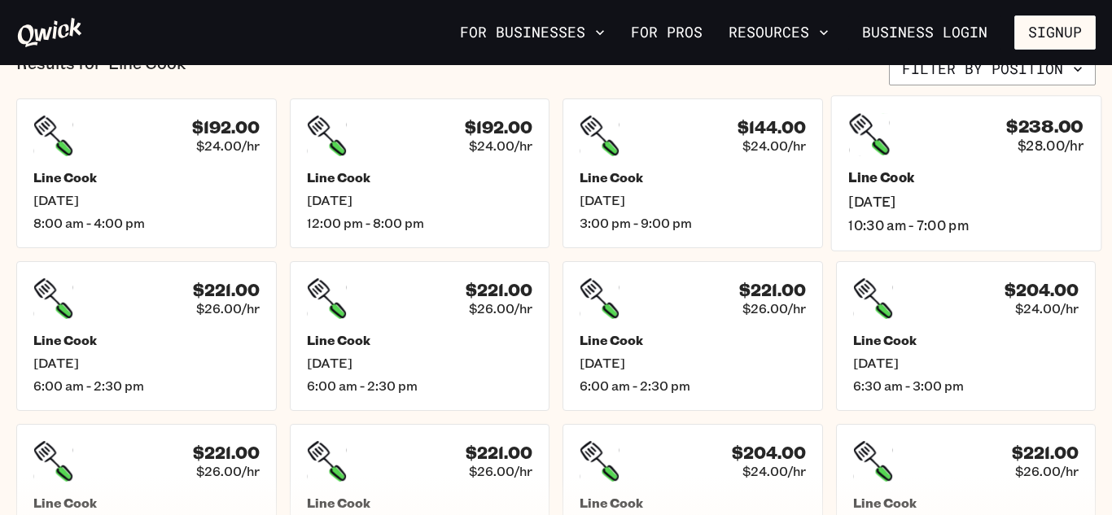 The image size is (1112, 515). Describe the element at coordinates (1045, 126) in the screenshot. I see `h4: $238.00` at that location.